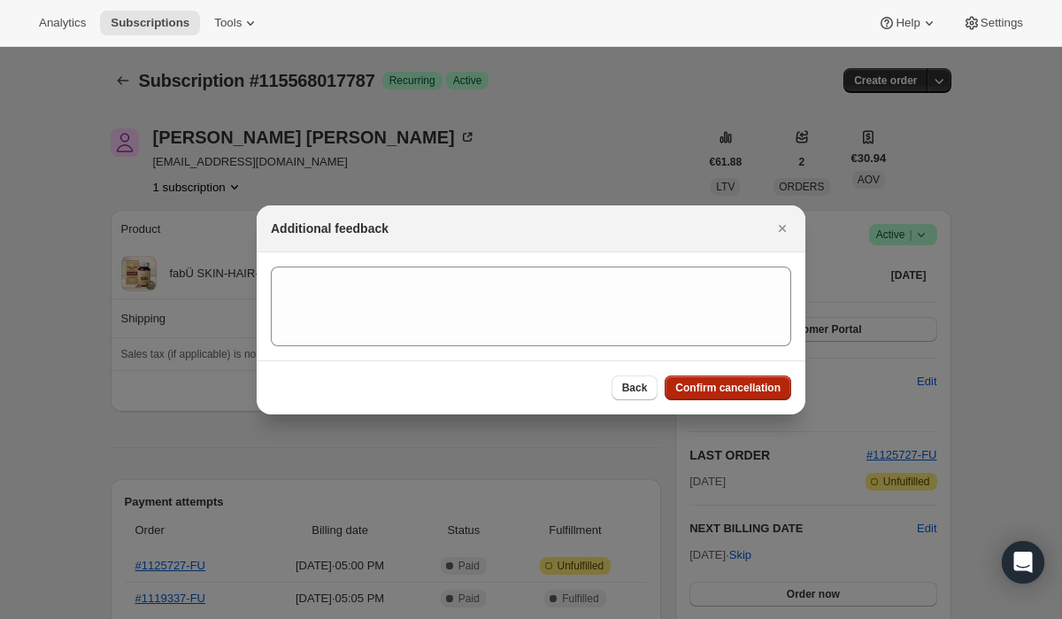 The width and height of the screenshot is (1062, 619). I want to click on span: Back, so click(634, 388).